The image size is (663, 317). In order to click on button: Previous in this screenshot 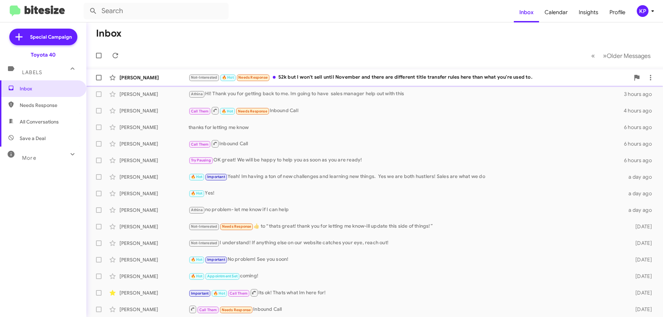, I will do `click(593, 56)`.